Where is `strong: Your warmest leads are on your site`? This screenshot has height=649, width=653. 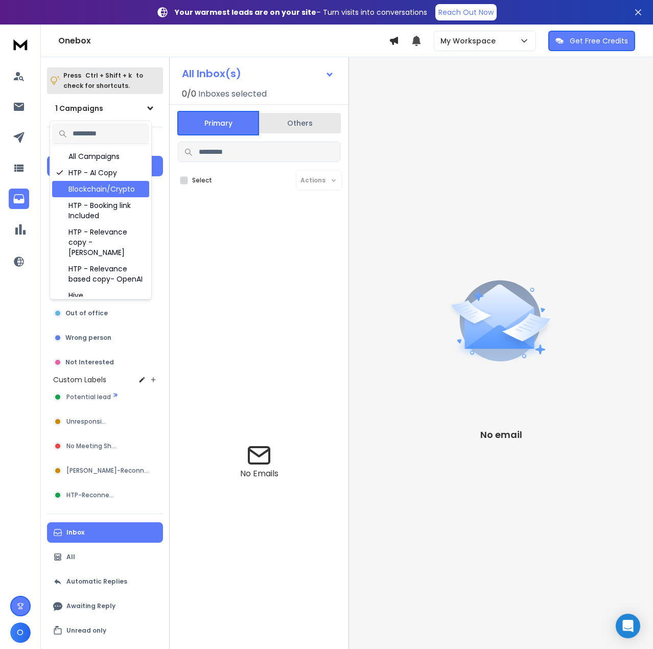
strong: Your warmest leads are on your site is located at coordinates (245, 12).